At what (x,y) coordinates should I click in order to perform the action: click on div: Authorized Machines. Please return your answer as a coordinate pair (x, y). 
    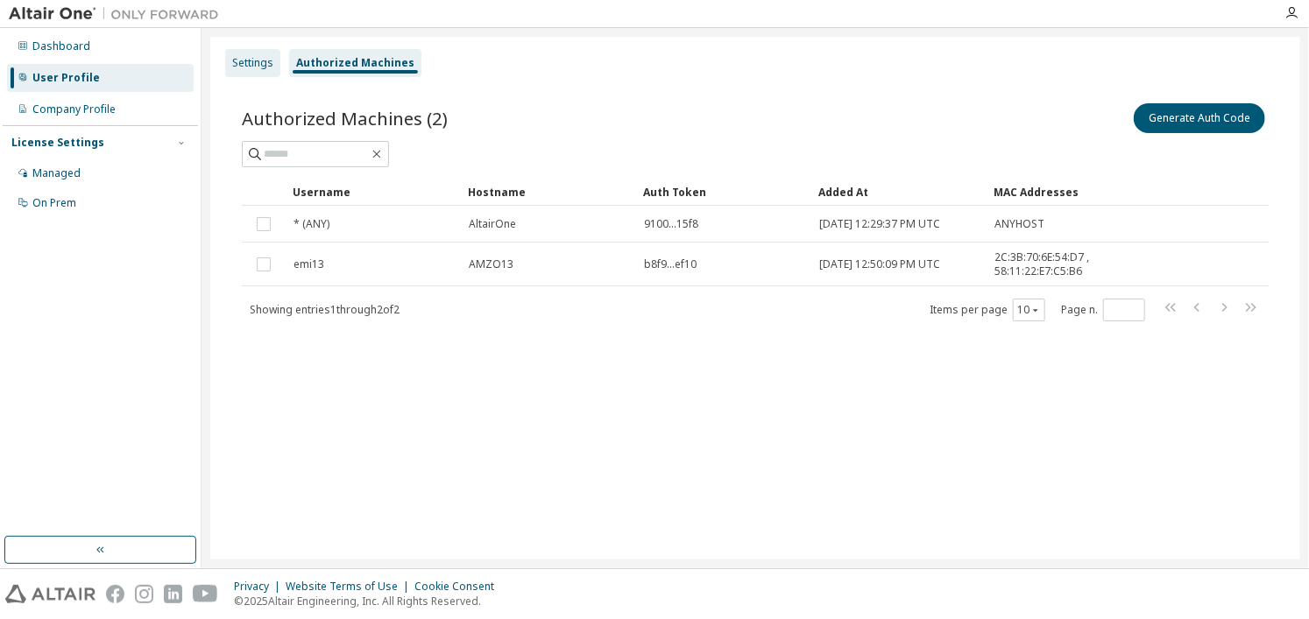
    Looking at the image, I should click on (355, 63).